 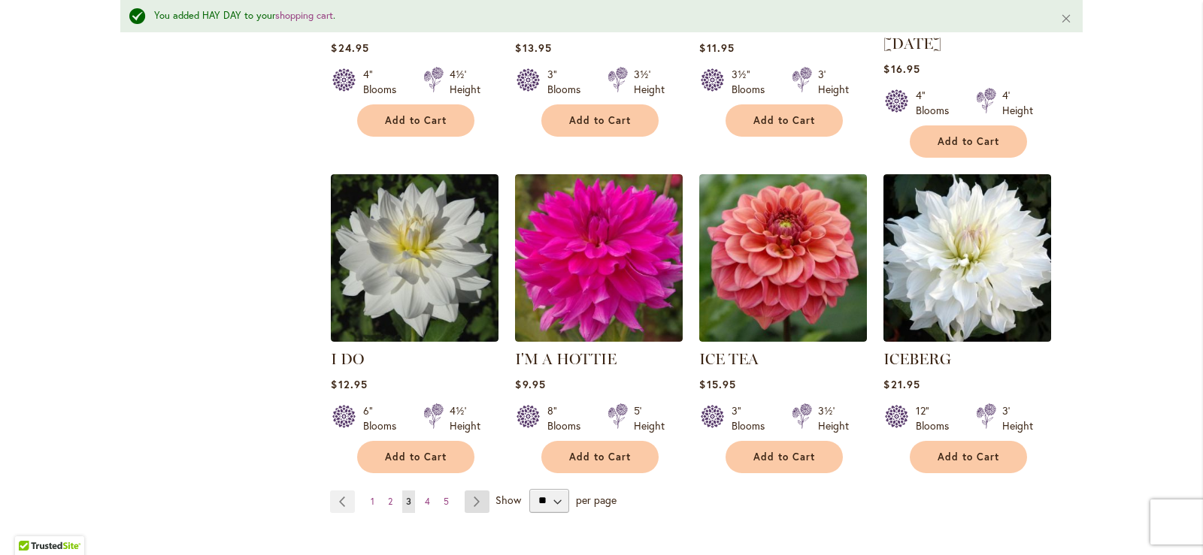 What do you see at coordinates (349, 384) in the screenshot?
I see `span: $12.95` at bounding box center [349, 384].